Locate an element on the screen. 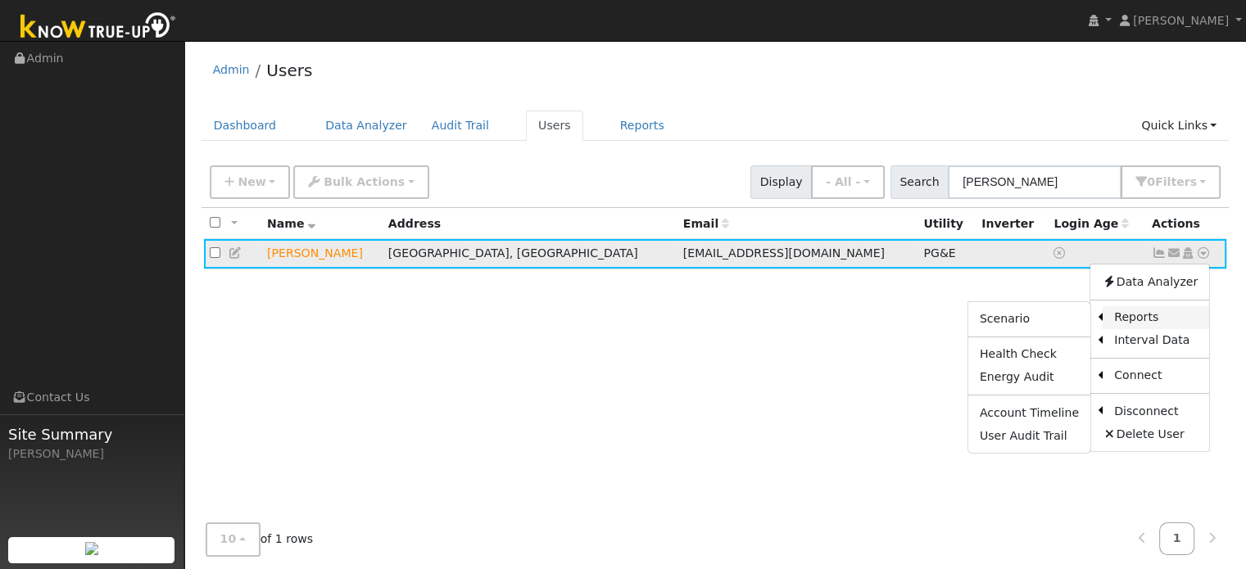 The height and width of the screenshot is (569, 1246). a: Interval Data is located at coordinates (1156, 341).